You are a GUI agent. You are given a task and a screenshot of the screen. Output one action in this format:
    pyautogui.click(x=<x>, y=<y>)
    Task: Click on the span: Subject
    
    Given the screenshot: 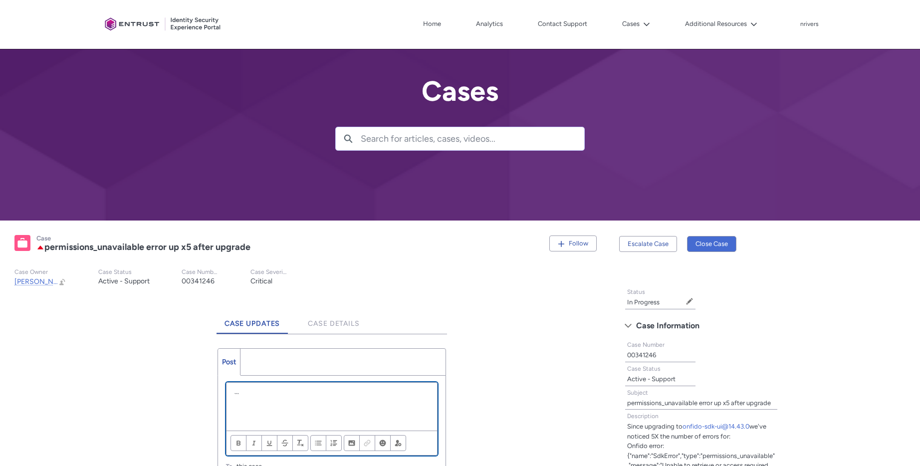 What is the action you would take?
    pyautogui.click(x=638, y=393)
    